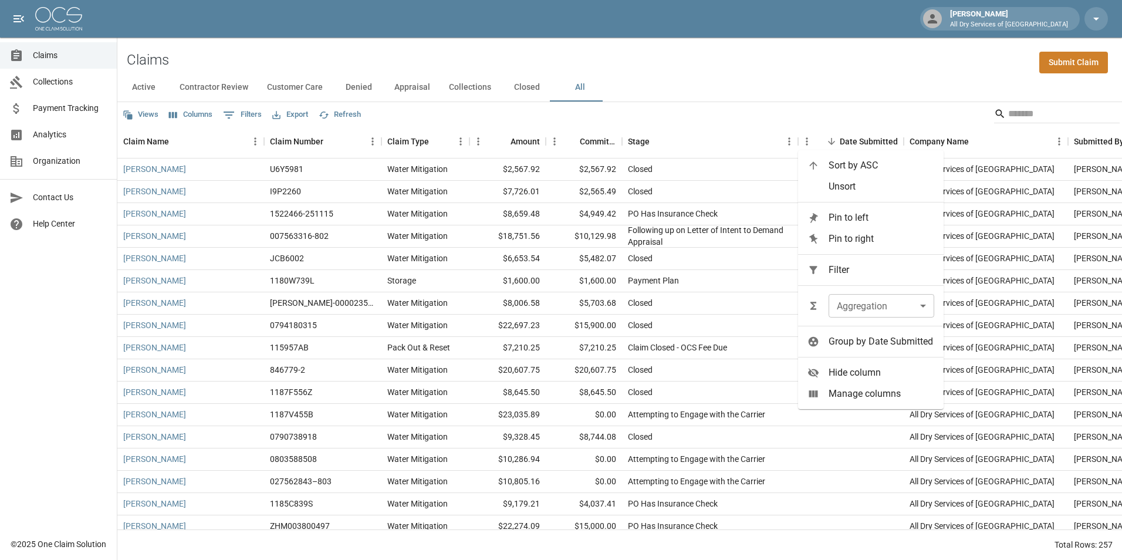 The image size is (1122, 560). What do you see at coordinates (425, 141) in the screenshot?
I see `div: Claim Type` at bounding box center [425, 141].